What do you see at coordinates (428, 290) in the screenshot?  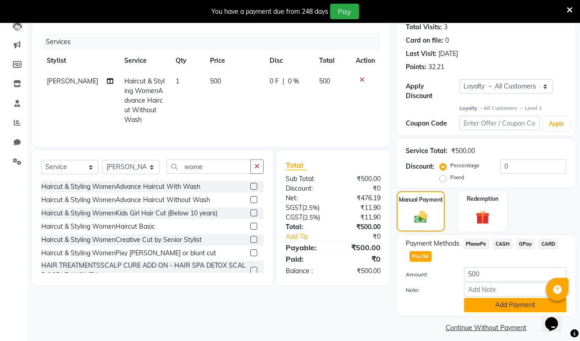 I see `label: Note:` at bounding box center [428, 290].